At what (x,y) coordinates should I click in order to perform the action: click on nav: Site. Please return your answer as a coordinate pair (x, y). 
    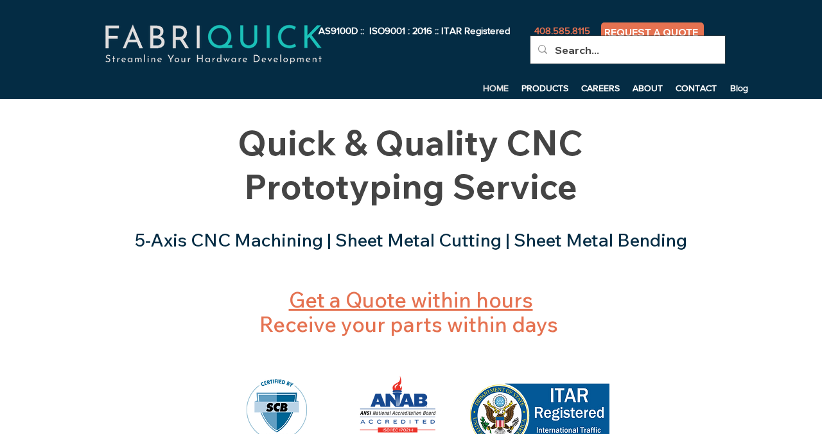
    Looking at the image, I should click on (531, 88).